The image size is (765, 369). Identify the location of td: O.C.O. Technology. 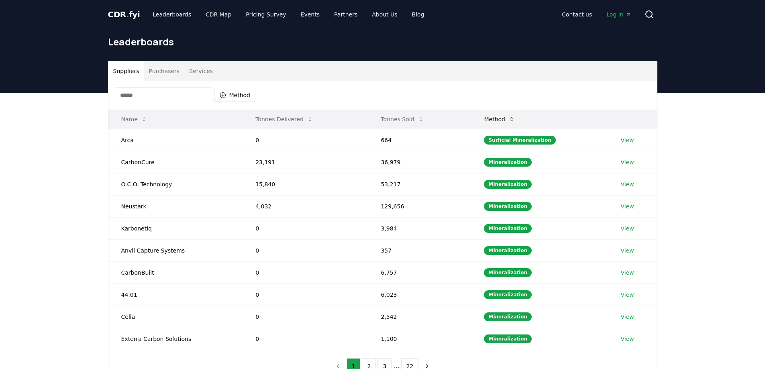
(176, 184).